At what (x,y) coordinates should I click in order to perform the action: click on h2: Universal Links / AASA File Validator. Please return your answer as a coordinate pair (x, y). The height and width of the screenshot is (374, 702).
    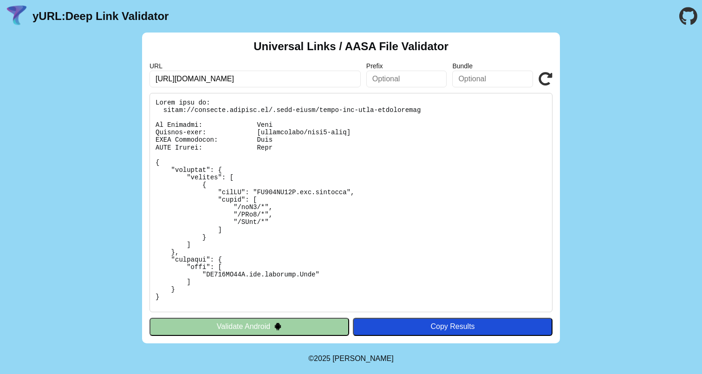
    Looking at the image, I should click on (351, 46).